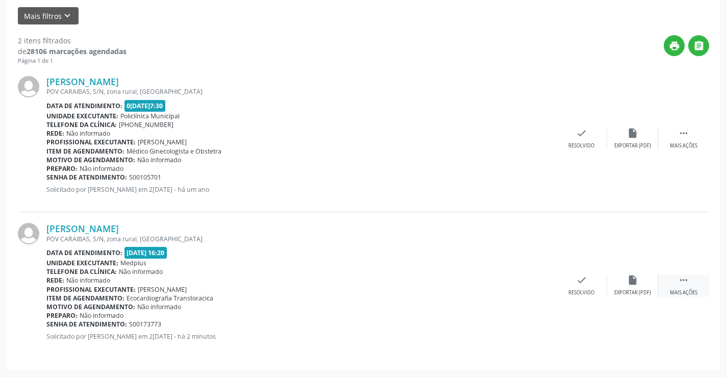 The height and width of the screenshot is (377, 727). What do you see at coordinates (150, 116) in the screenshot?
I see `span: Policlínica Municipal` at bounding box center [150, 116].